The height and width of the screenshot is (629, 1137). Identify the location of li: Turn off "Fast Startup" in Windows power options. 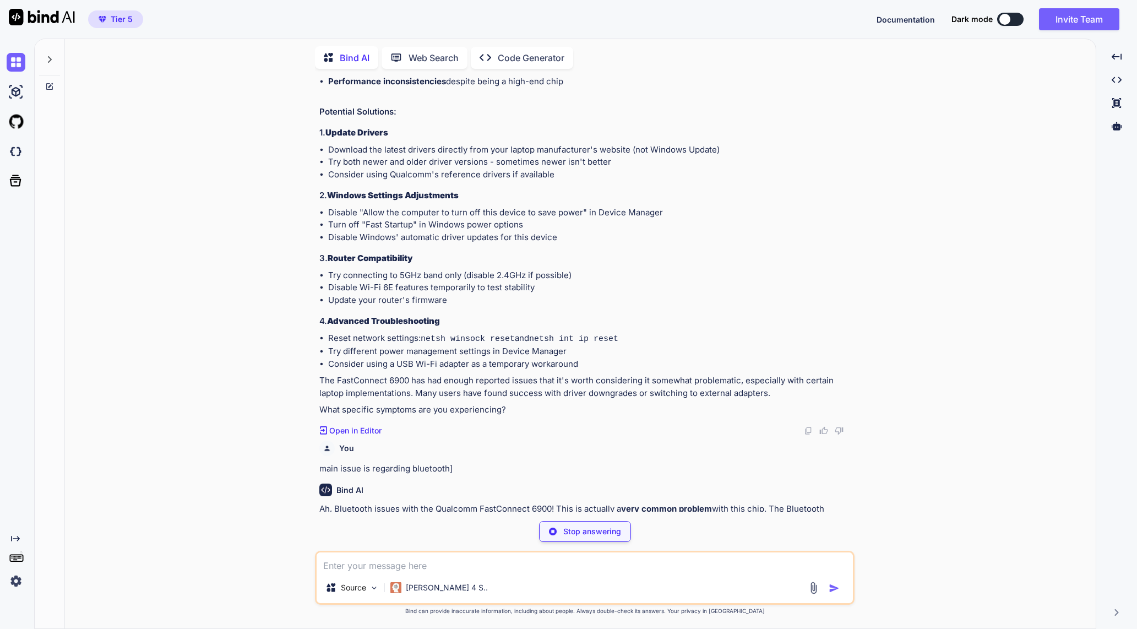
(590, 225).